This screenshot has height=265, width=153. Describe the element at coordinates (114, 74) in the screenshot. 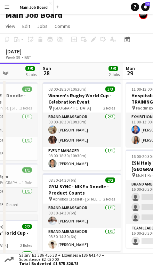

I see `div: 2 Jobs` at that location.